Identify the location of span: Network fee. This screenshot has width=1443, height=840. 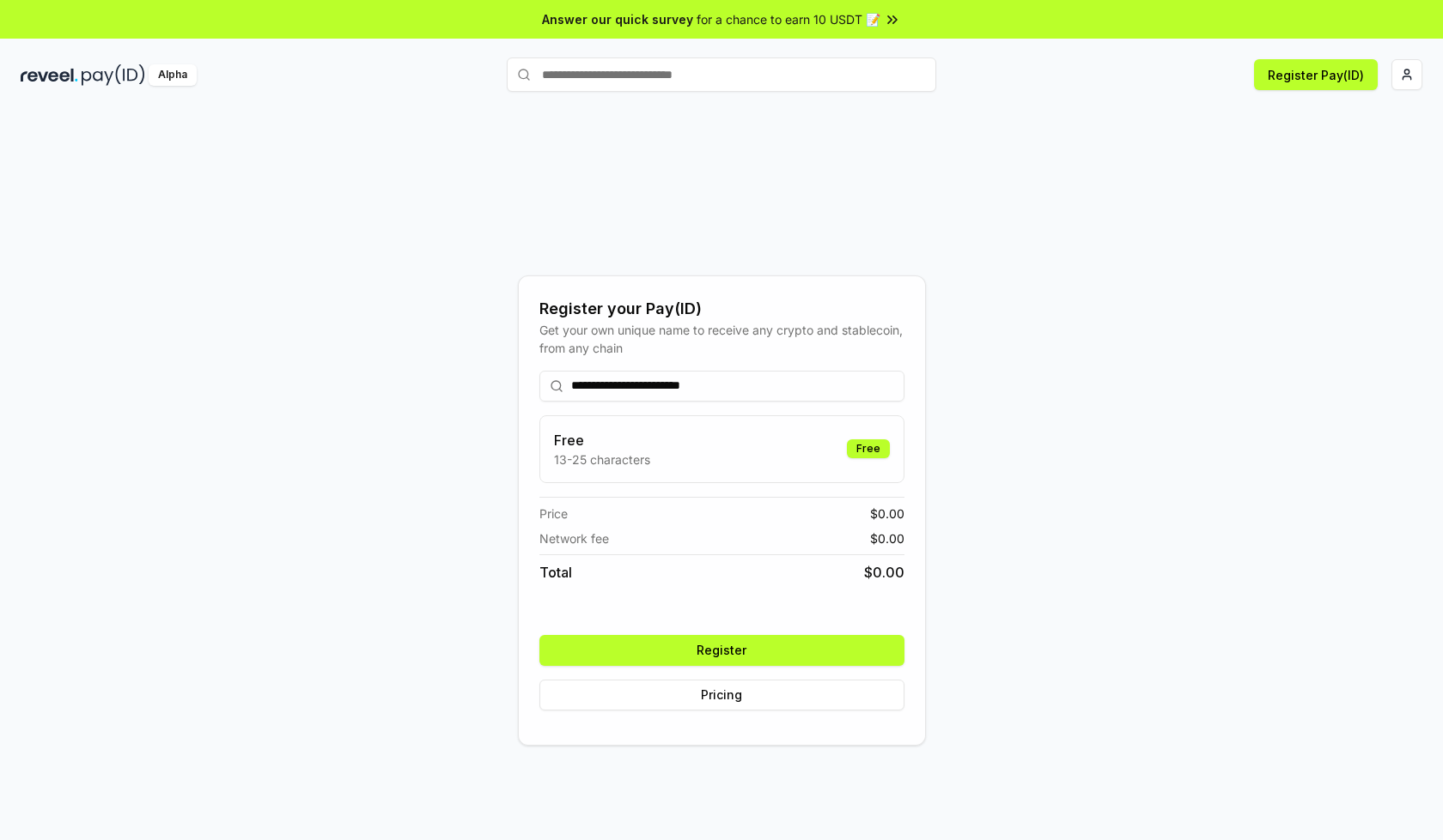
(574, 538).